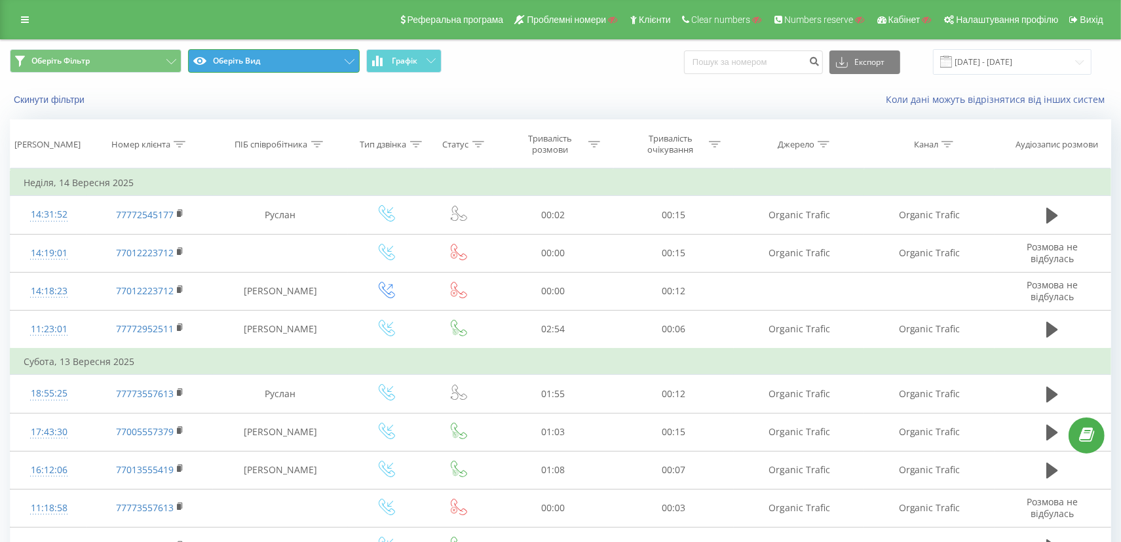 The width and height of the screenshot is (1121, 542). What do you see at coordinates (48, 214) in the screenshot?
I see `div: 14:31:52` at bounding box center [48, 214].